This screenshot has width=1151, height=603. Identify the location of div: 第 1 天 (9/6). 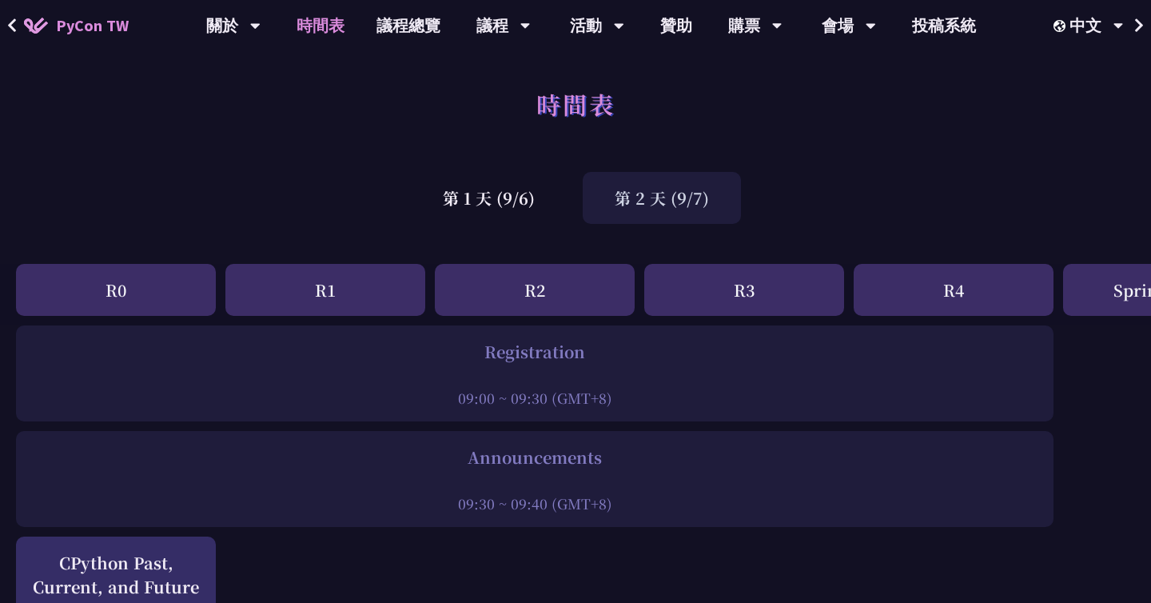
(488, 197).